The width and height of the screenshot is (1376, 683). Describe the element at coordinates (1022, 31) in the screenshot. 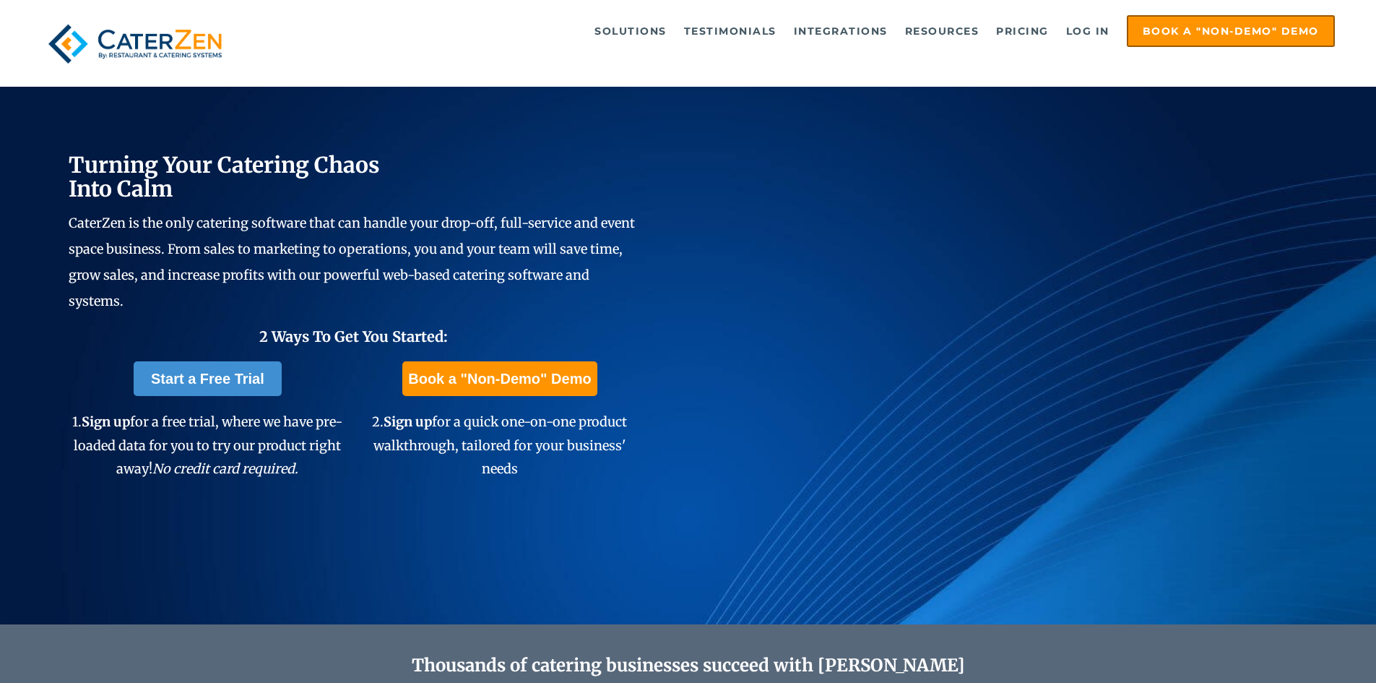

I see `a: Pricing` at that location.